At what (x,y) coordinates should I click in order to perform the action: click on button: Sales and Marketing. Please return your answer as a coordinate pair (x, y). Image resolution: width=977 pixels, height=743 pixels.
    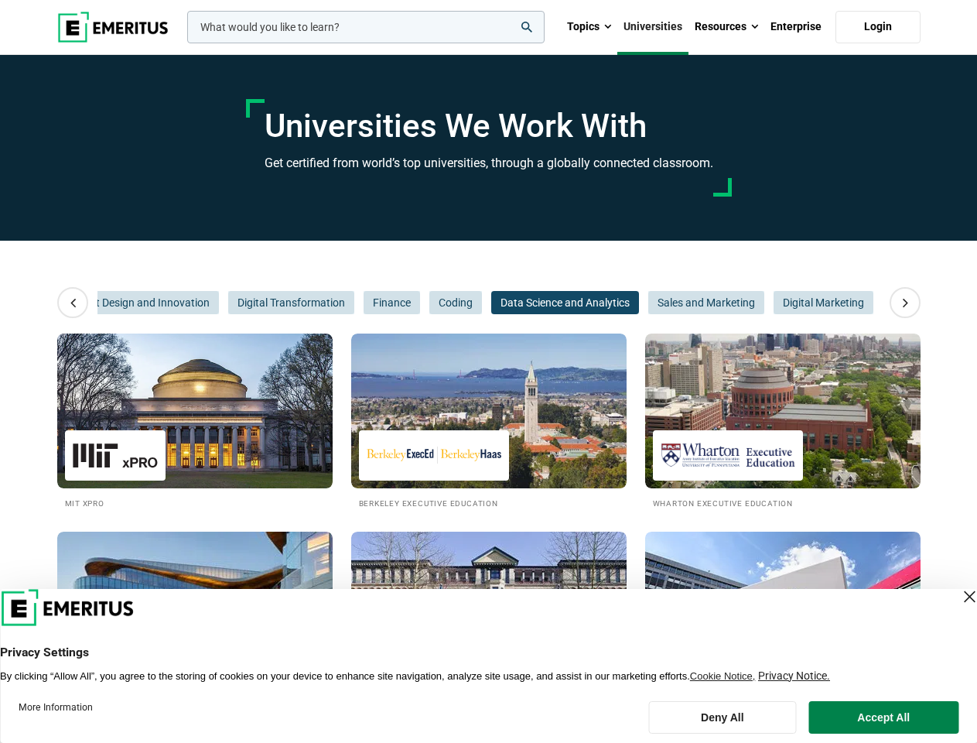
    Looking at the image, I should click on (706, 302).